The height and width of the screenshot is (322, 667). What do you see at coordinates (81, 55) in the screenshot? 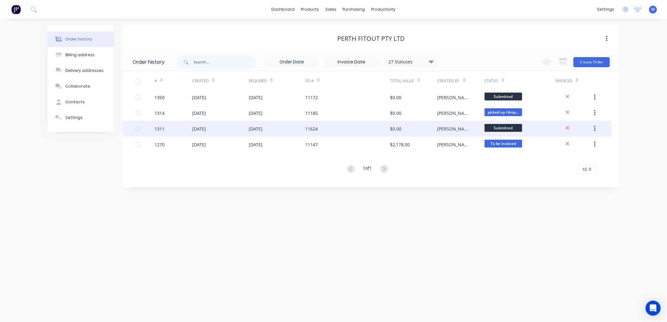
I see `button: Billing address` at bounding box center [81, 55].